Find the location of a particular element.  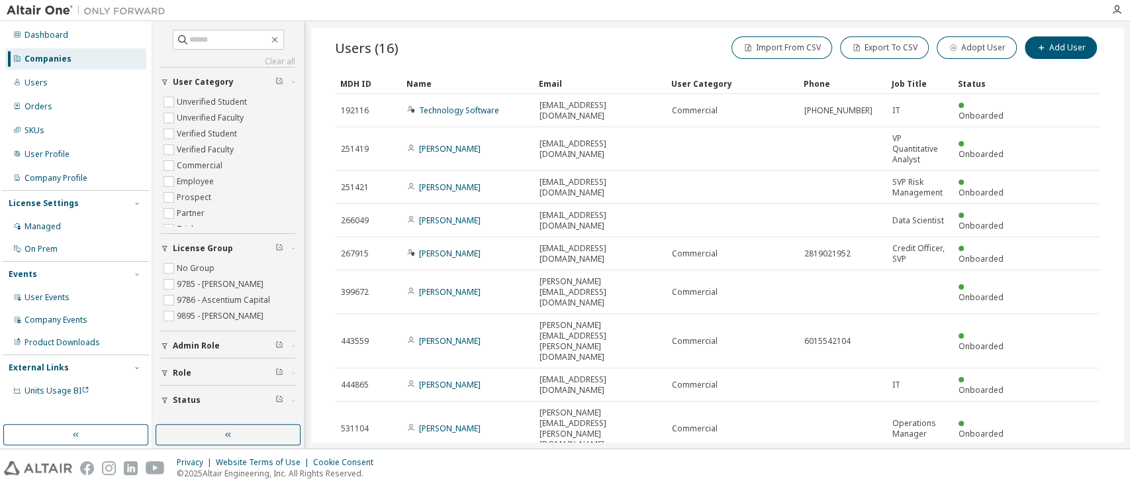

span: 251419 is located at coordinates (355, 149).